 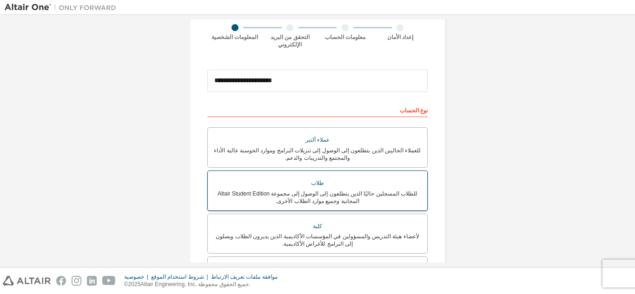 I want to click on font: 2025, so click(x=134, y=285).